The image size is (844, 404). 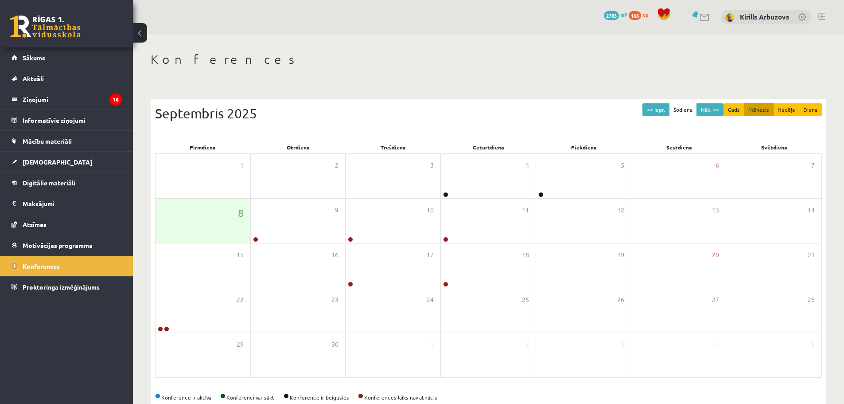 What do you see at coordinates (764, 17) in the screenshot?
I see `a: Kirills Arbuzovs` at bounding box center [764, 17].